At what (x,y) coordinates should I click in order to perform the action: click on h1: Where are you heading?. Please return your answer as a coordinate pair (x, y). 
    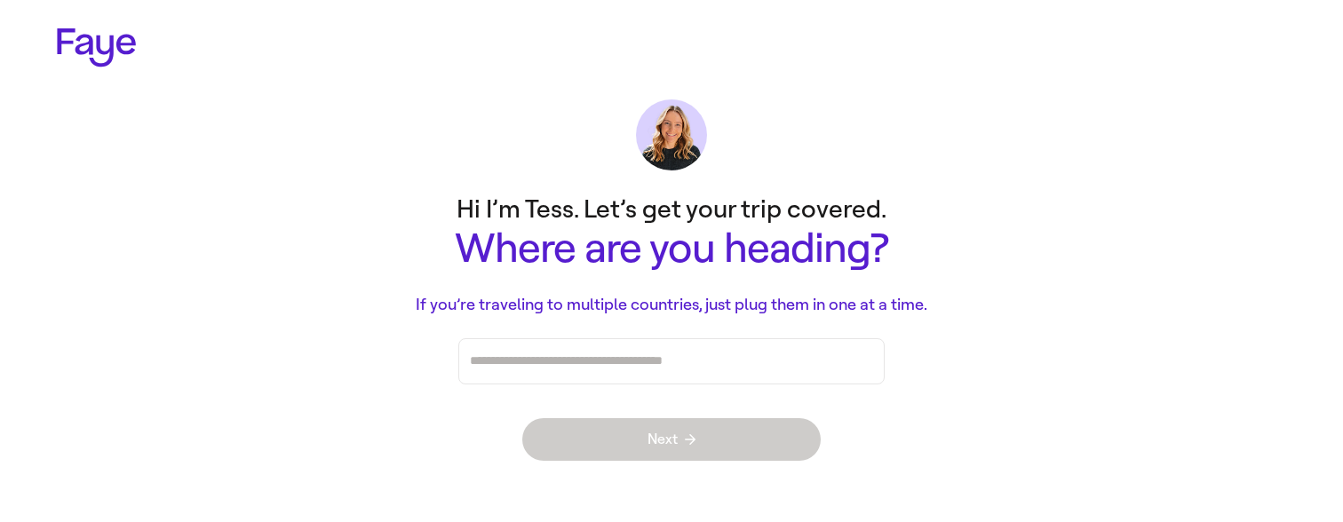
    Looking at the image, I should click on (671, 249).